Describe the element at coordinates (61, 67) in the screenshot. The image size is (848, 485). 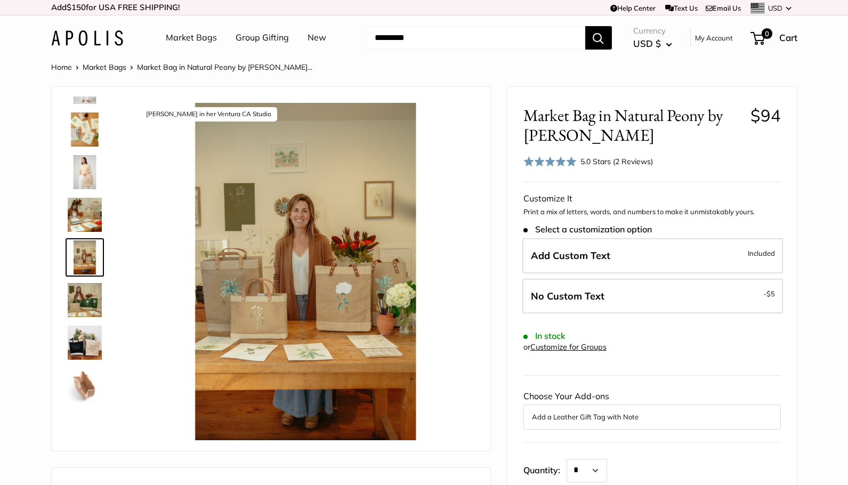
I see `a: Home` at that location.